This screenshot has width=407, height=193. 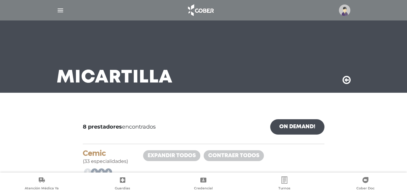 I want to click on span: encontrados, so click(x=119, y=127).